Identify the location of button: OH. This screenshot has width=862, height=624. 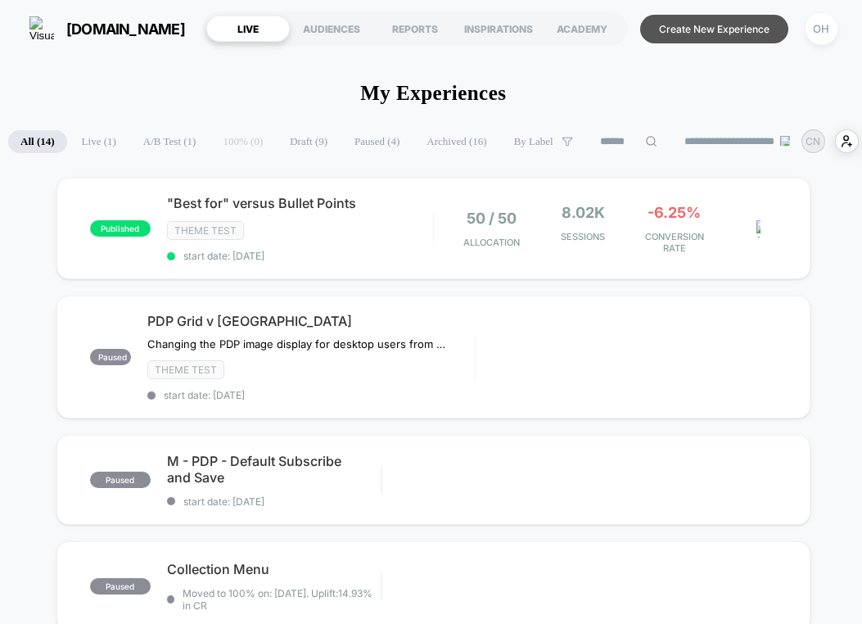
(821, 29).